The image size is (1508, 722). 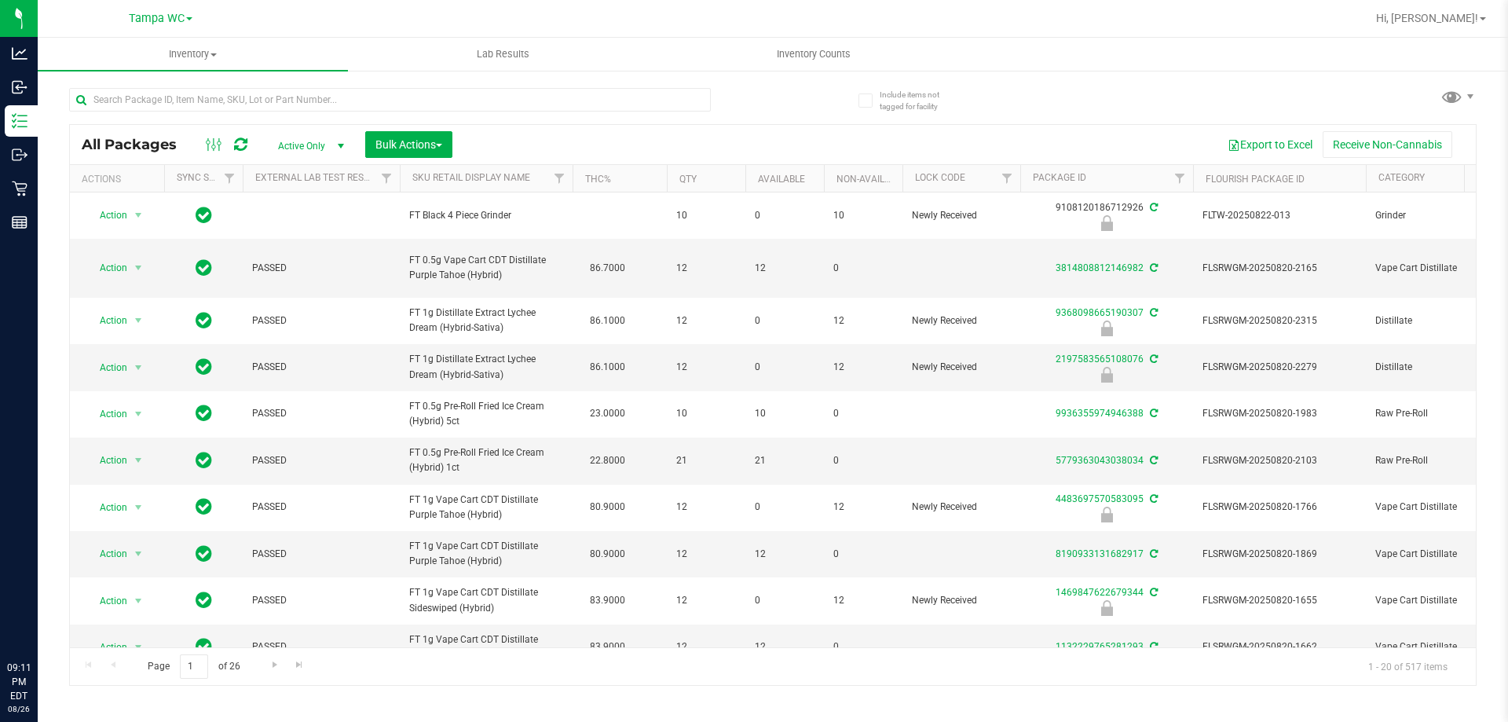 I want to click on a: Sku Retail Display Name, so click(x=471, y=178).